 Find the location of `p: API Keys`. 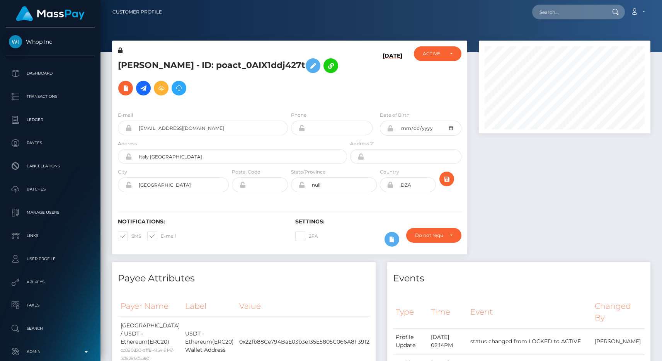

p: API Keys is located at coordinates (50, 282).